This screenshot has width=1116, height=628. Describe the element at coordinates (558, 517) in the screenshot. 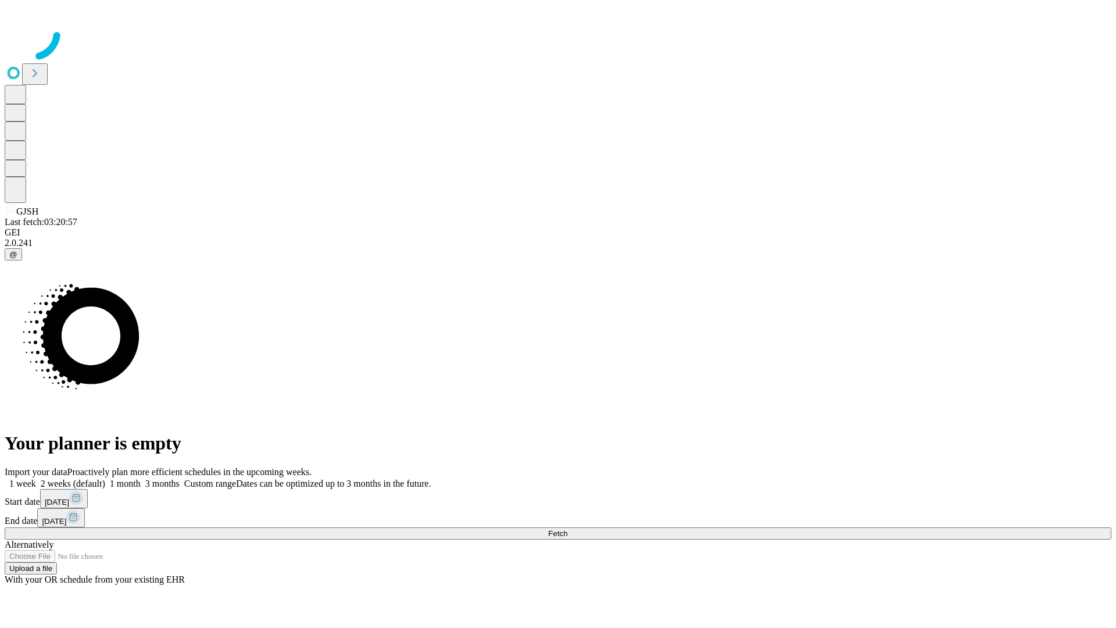

I see `div: End date` at that location.